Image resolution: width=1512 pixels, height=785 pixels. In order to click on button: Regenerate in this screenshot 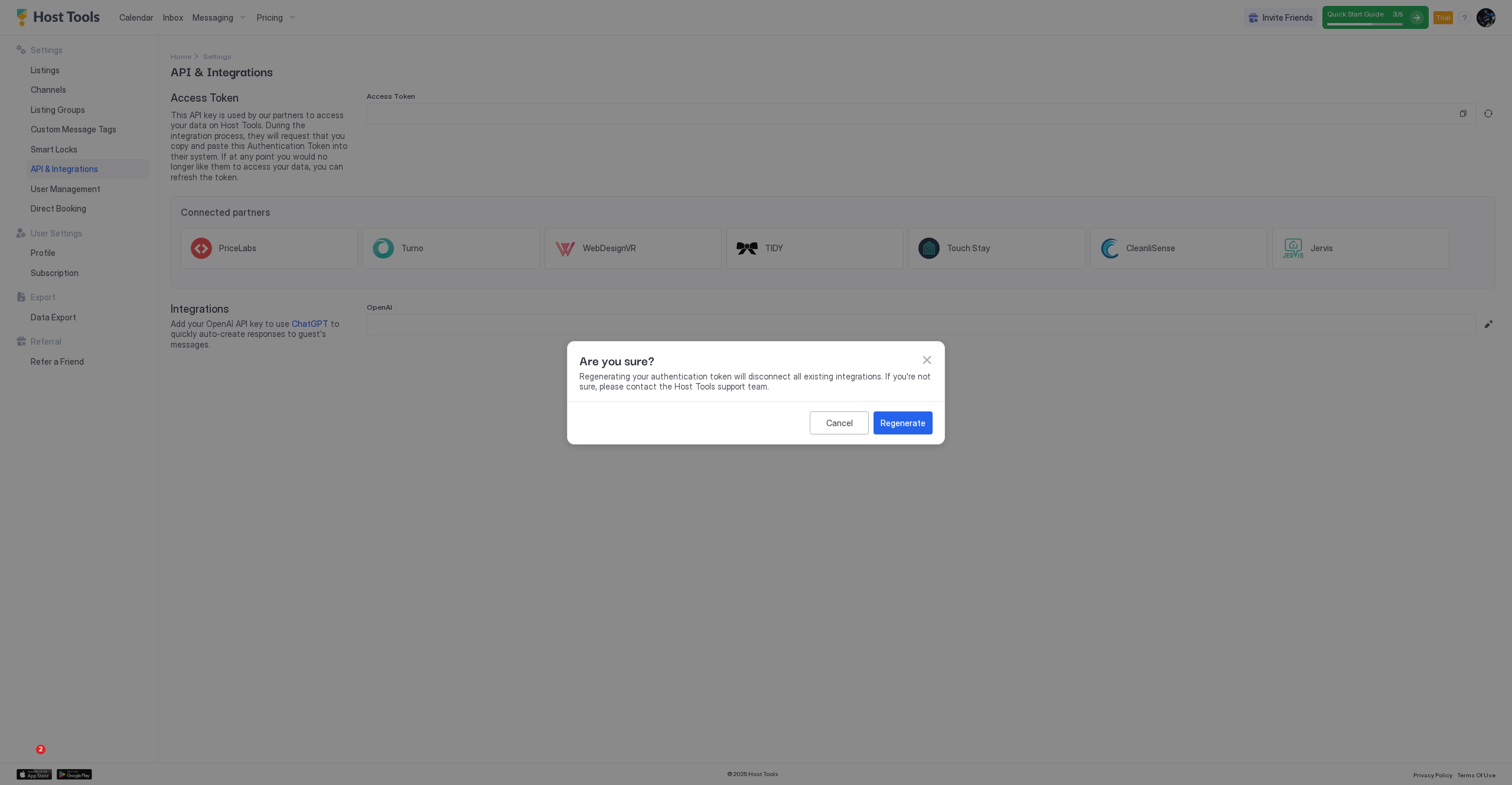, I will do `click(902, 422)`.